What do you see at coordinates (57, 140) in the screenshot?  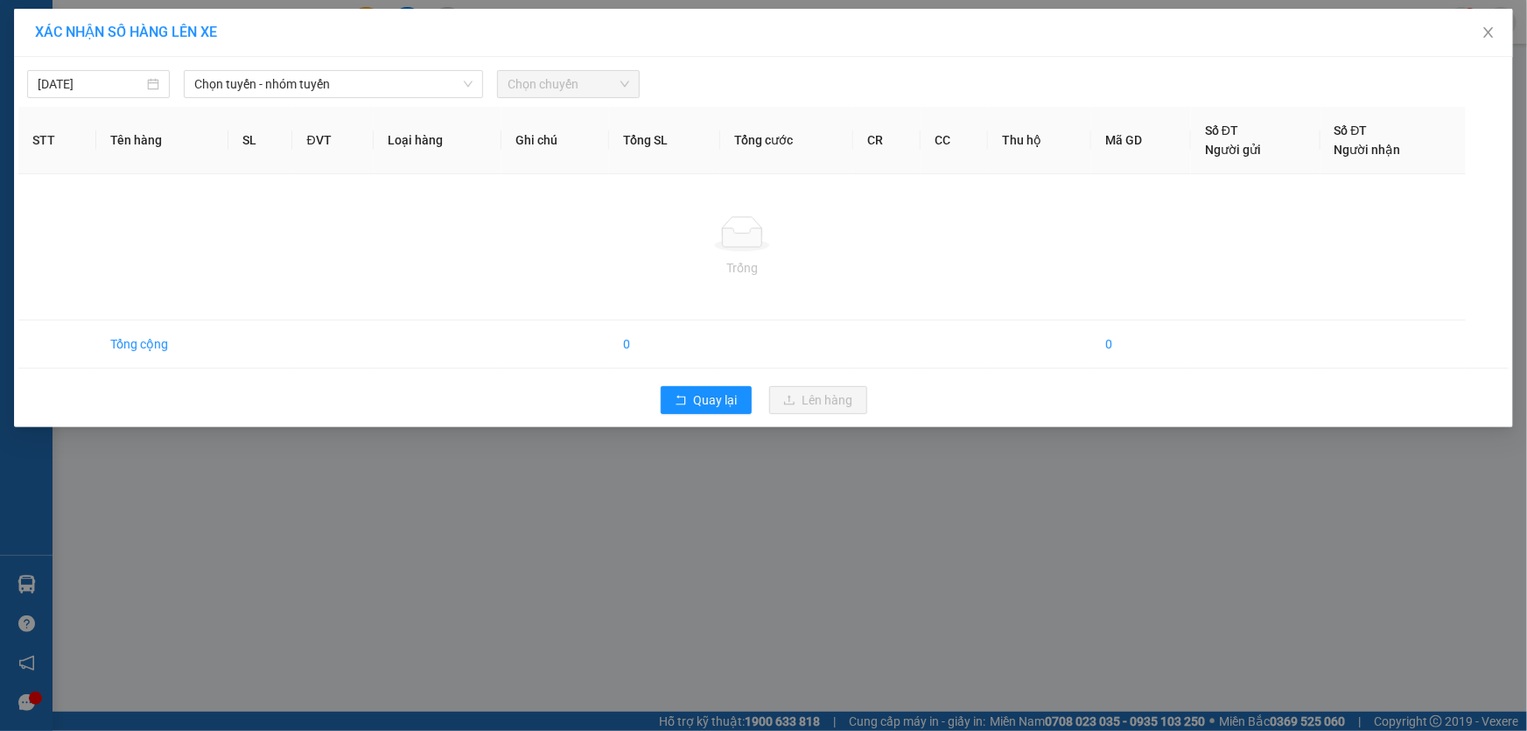 I see `th: STT` at bounding box center [57, 140].